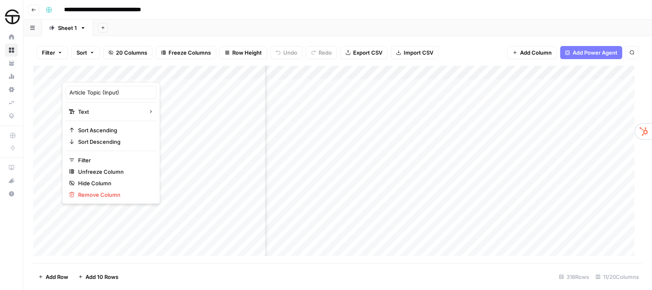 This screenshot has height=290, width=652. Describe the element at coordinates (102, 277) in the screenshot. I see `span: Add 10 Rows` at that location.